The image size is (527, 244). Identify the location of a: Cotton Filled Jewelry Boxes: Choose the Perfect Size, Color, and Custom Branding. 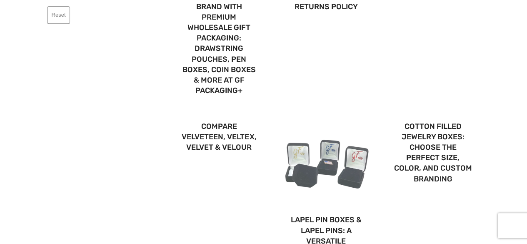
(433, 153).